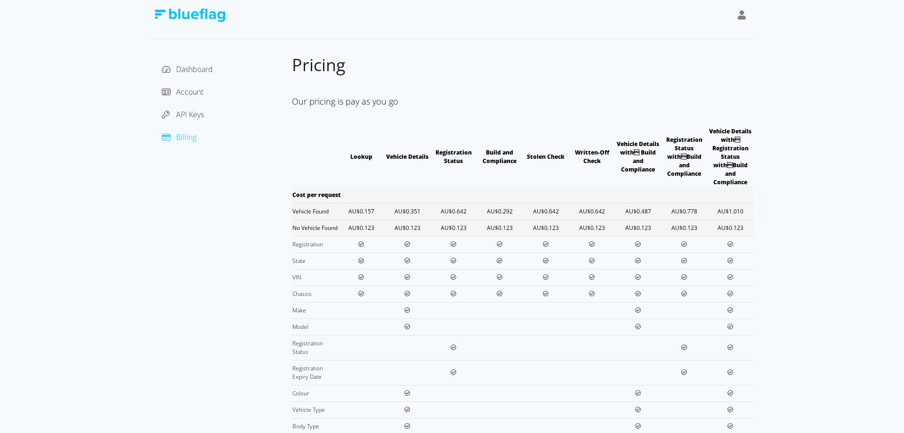 The width and height of the screenshot is (904, 433). I want to click on span: Pricing, so click(319, 65).